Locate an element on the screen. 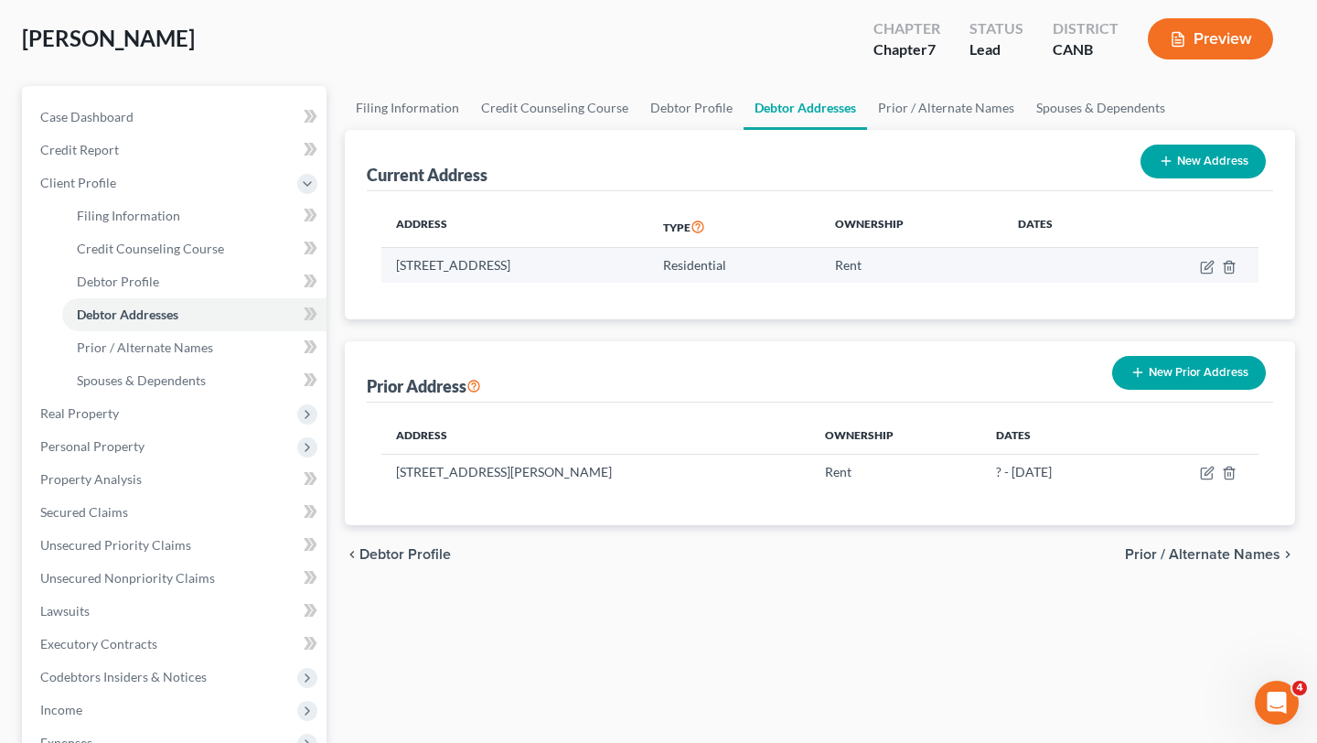 This screenshot has width=1317, height=743. span: Debtor Addresses is located at coordinates (127, 314).